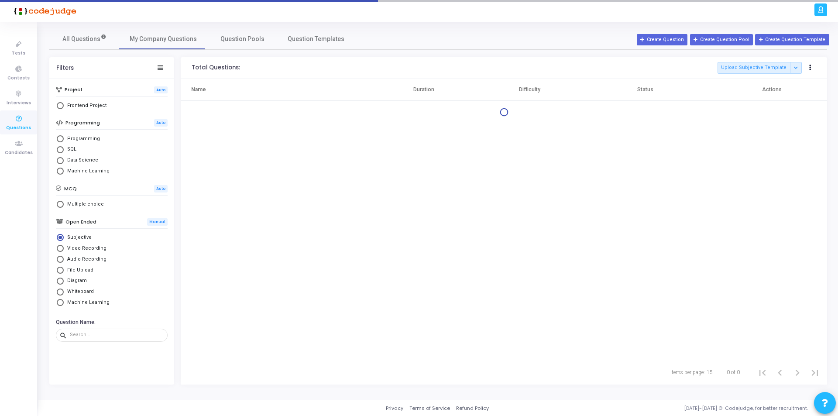 The width and height of the screenshot is (838, 416). What do you see at coordinates (117, 335) in the screenshot?
I see `input: Search...` at bounding box center [117, 335].